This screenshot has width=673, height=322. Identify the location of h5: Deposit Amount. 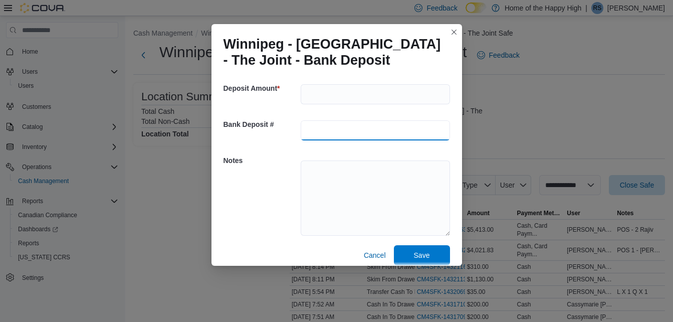
(261, 88).